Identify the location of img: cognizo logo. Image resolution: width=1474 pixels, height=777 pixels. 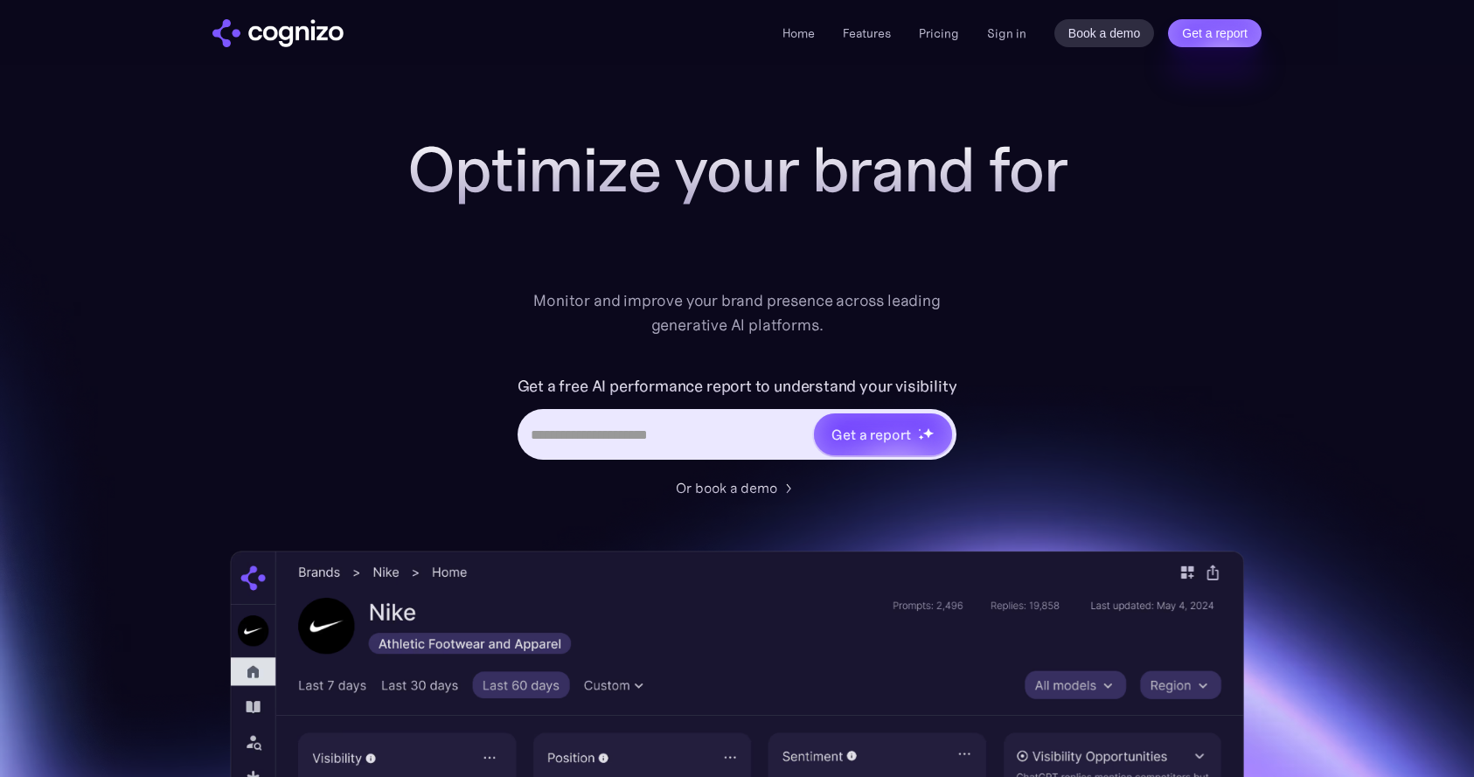
(278, 33).